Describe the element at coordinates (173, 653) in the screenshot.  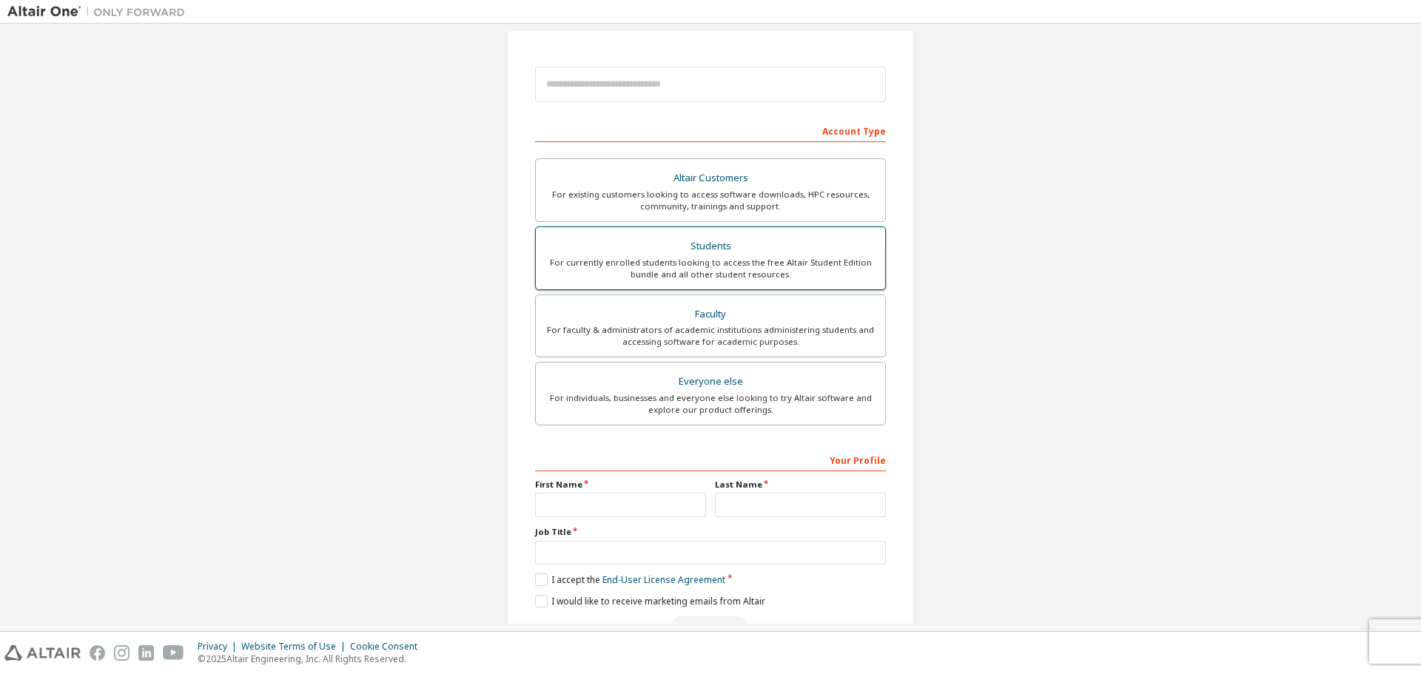
I see `img: youtube.svg` at that location.